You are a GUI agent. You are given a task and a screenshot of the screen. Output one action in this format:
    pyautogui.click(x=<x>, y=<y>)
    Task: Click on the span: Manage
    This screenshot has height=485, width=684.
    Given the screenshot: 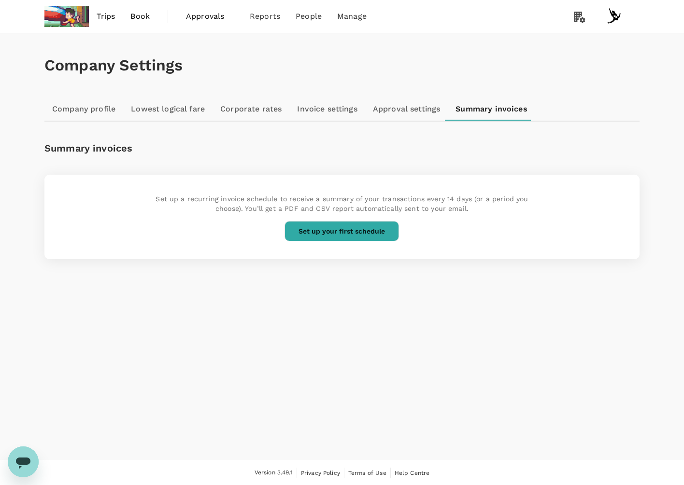 What is the action you would take?
    pyautogui.click(x=352, y=16)
    